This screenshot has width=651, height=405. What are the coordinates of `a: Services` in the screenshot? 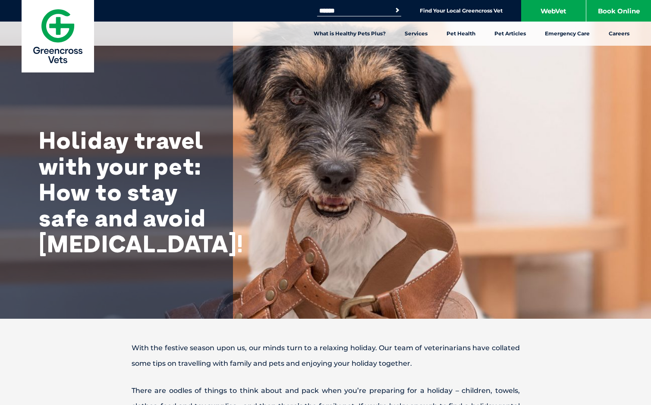 It's located at (416, 34).